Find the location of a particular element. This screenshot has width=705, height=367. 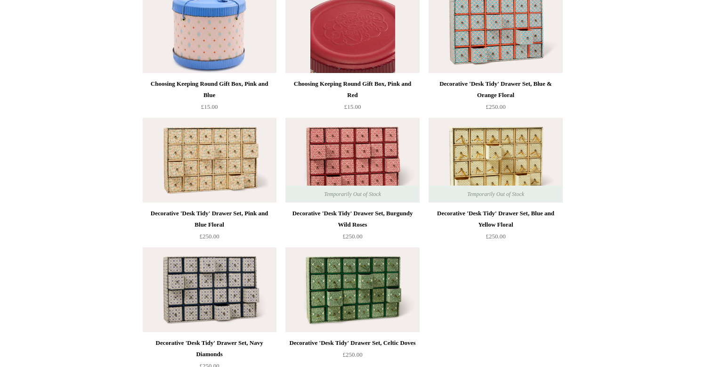

div: Decorative 'Desk Tidy' Drawer Set, Burgundy Wild Roses is located at coordinates (352, 219).